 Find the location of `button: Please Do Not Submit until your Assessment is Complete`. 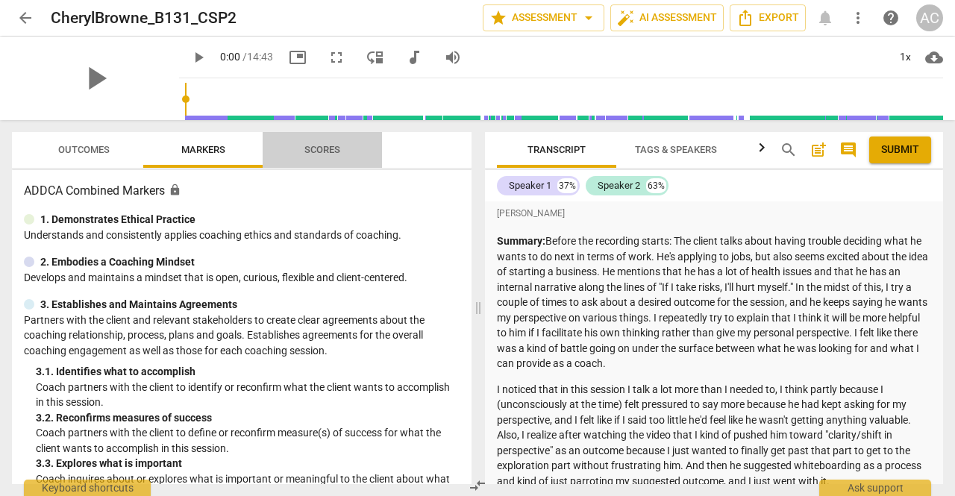

button: Please Do Not Submit until your Assessment is Complete is located at coordinates (899, 150).